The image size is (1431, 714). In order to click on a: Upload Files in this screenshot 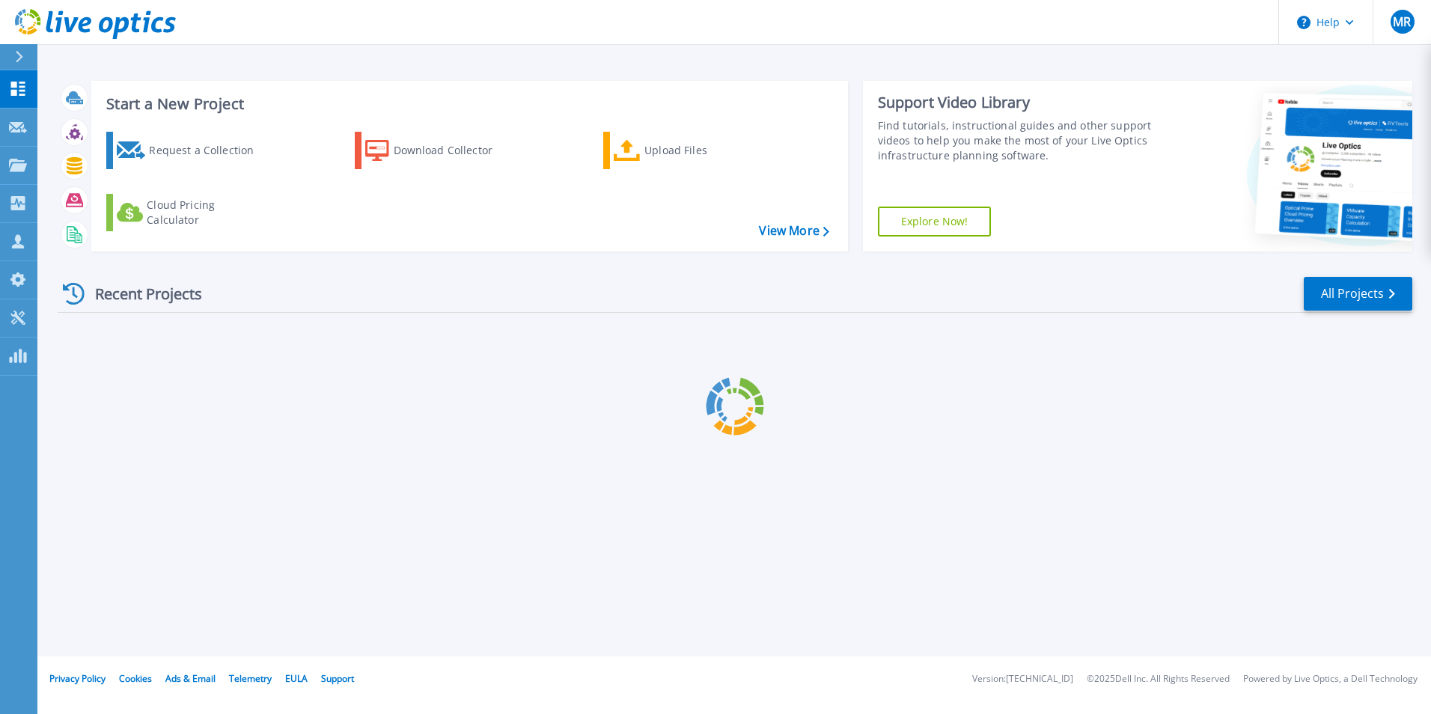, I will do `click(686, 150)`.